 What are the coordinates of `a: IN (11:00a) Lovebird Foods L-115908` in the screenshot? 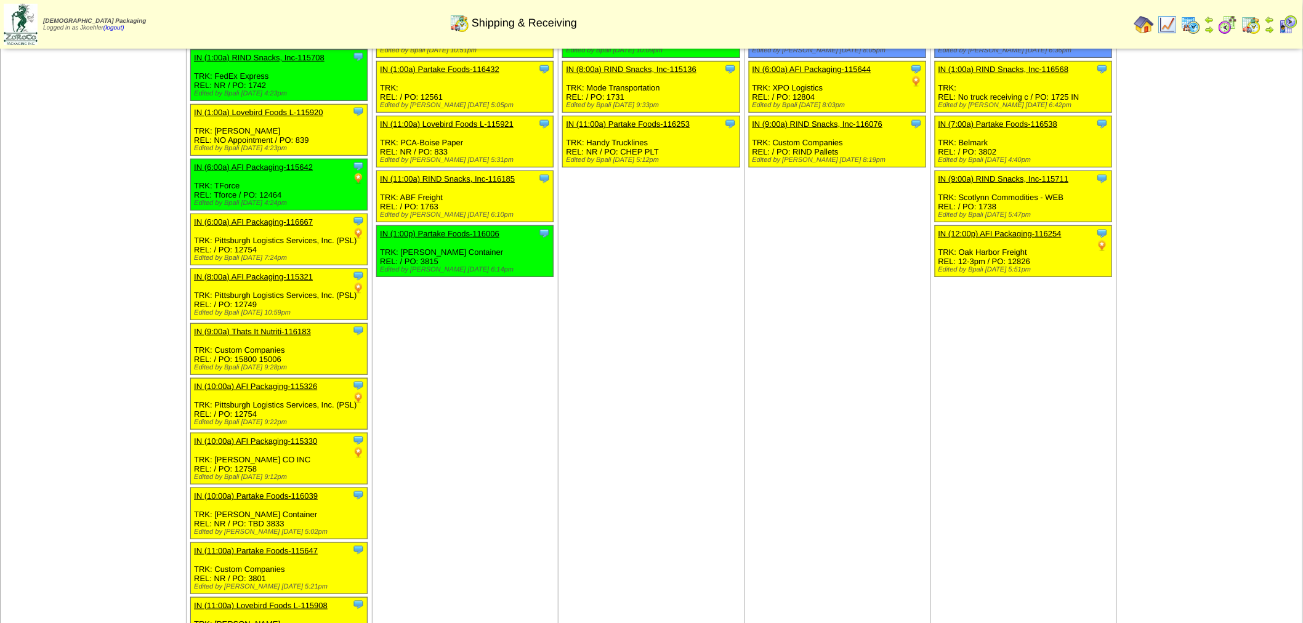 It's located at (261, 605).